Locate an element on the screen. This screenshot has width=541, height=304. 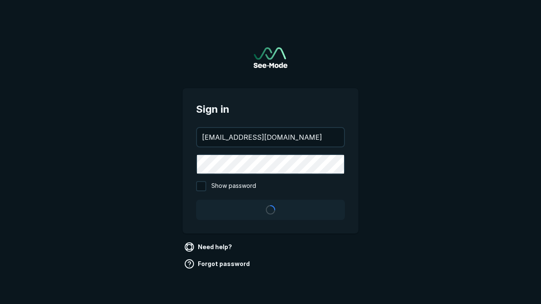
input: your@email.com is located at coordinates (270, 137).